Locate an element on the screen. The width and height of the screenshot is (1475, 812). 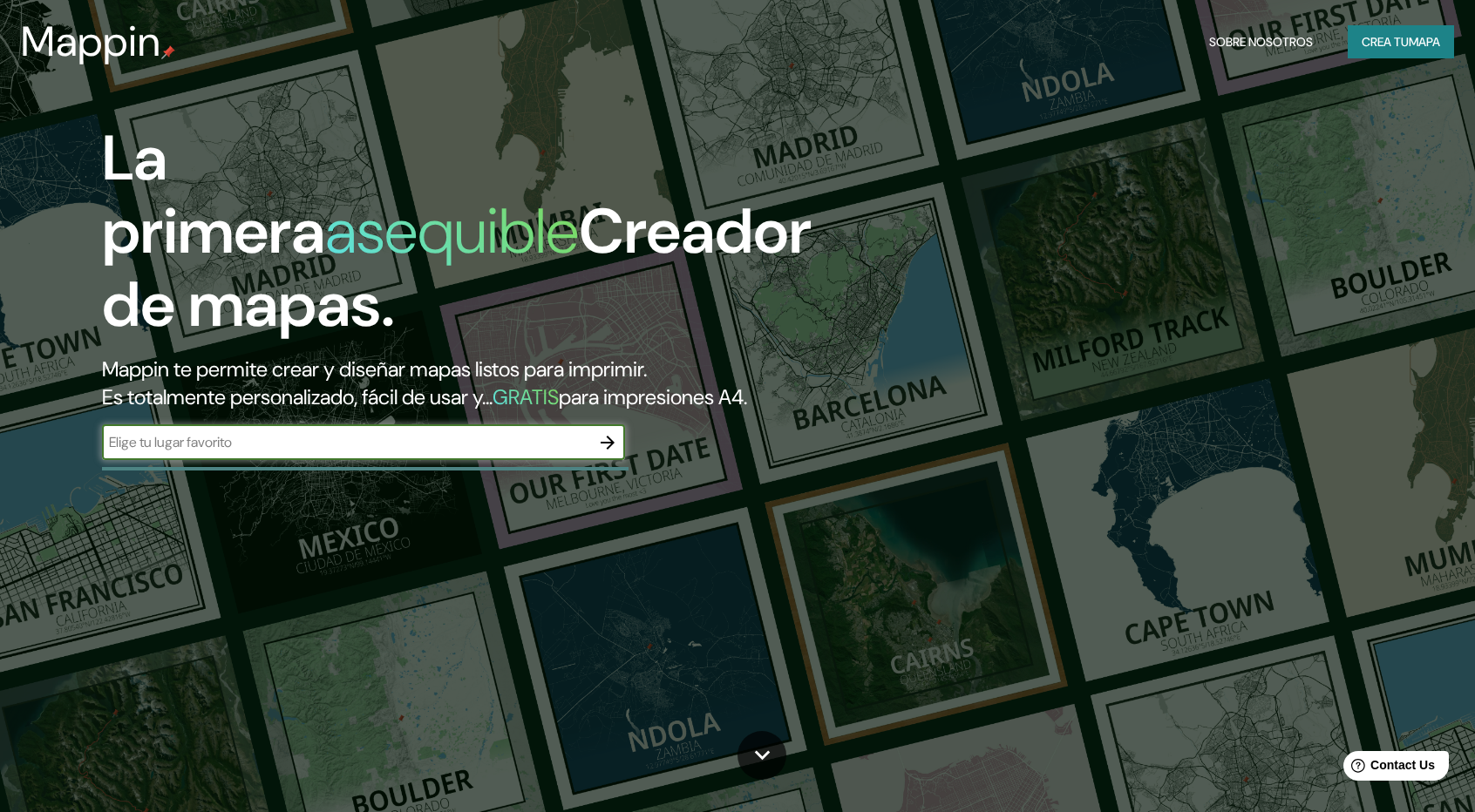
img: pin de mapeo is located at coordinates (168, 52).